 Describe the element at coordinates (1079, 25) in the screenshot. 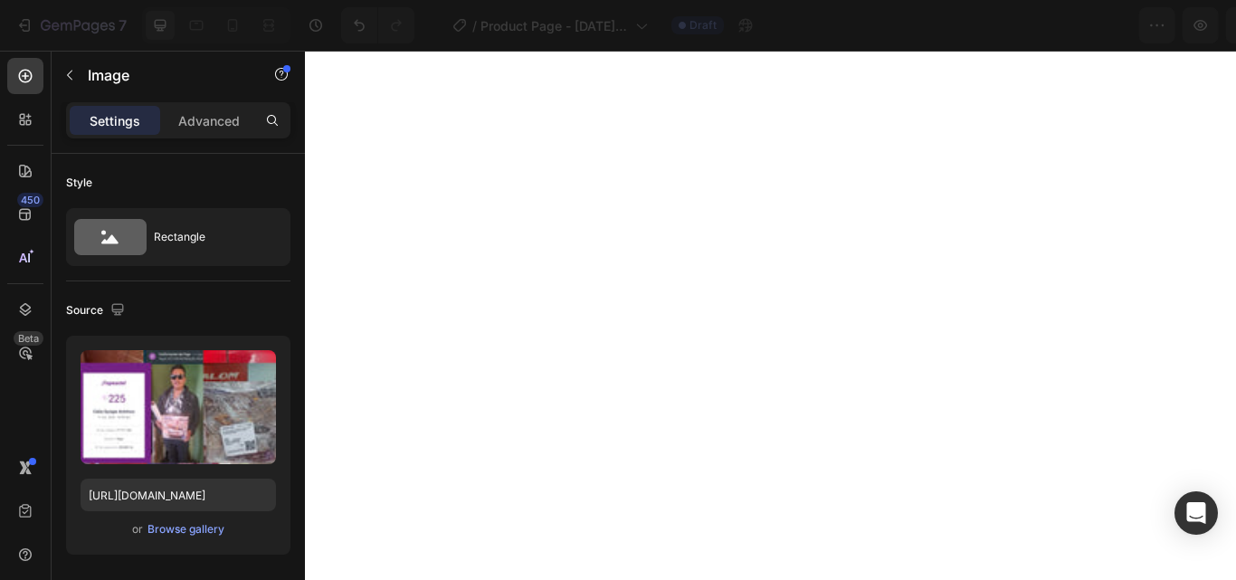

I see `span: Save` at that location.